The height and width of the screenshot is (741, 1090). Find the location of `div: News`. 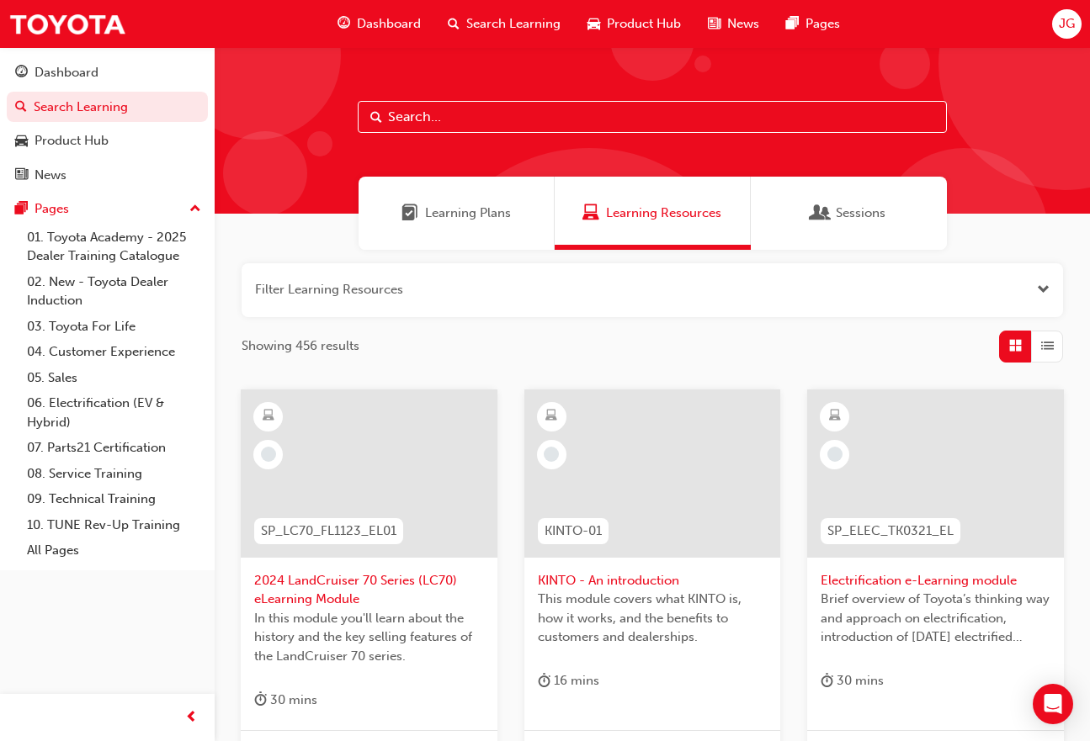

div: News is located at coordinates (50, 175).